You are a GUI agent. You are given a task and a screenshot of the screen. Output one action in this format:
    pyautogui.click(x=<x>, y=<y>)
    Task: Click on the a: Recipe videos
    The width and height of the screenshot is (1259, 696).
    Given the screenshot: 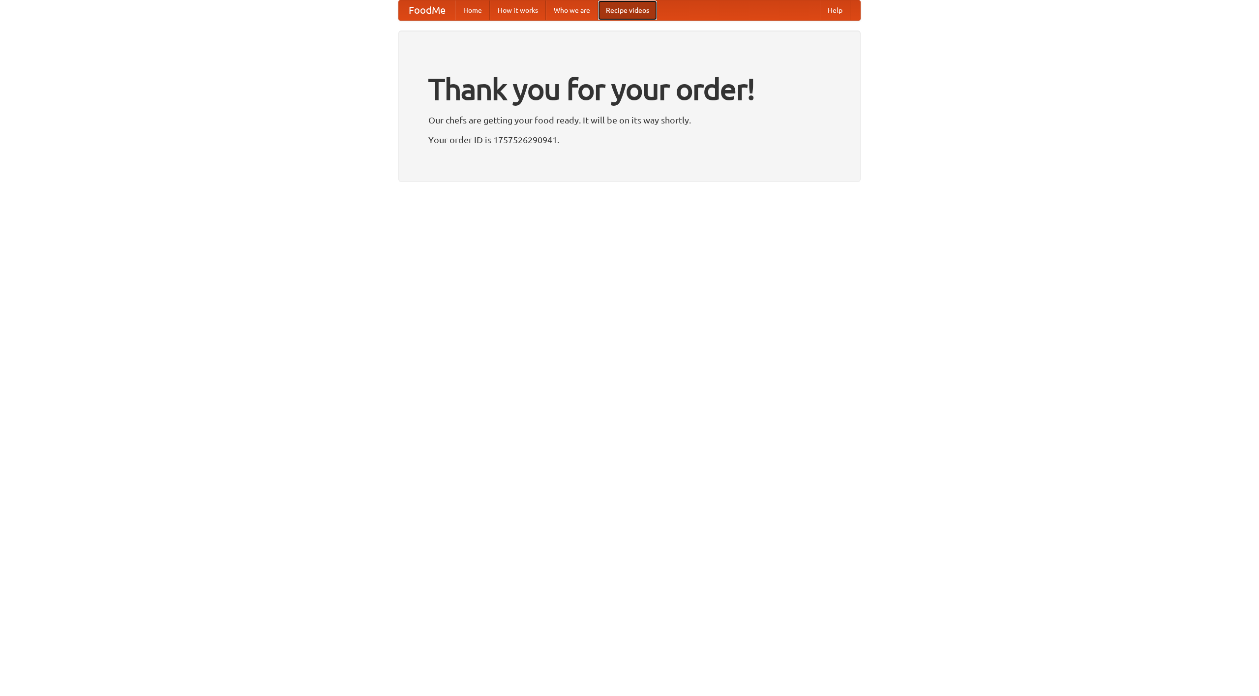 What is the action you would take?
    pyautogui.click(x=627, y=10)
    